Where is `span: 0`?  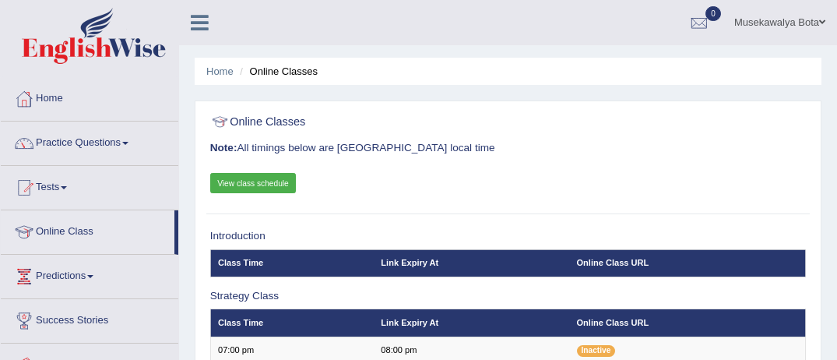 span: 0 is located at coordinates (713, 13).